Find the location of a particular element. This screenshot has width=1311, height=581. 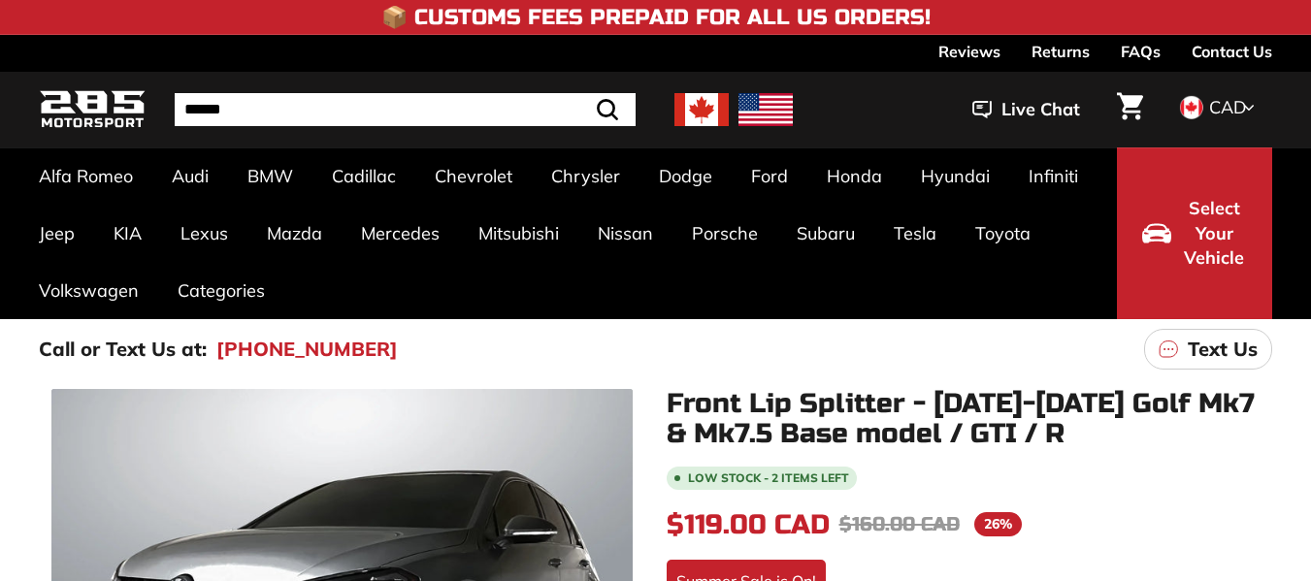

a: BMW is located at coordinates (270, 176).